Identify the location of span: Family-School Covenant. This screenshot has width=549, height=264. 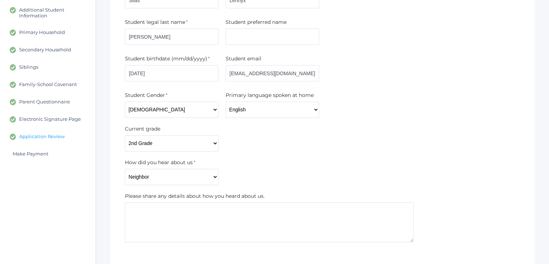
(48, 84).